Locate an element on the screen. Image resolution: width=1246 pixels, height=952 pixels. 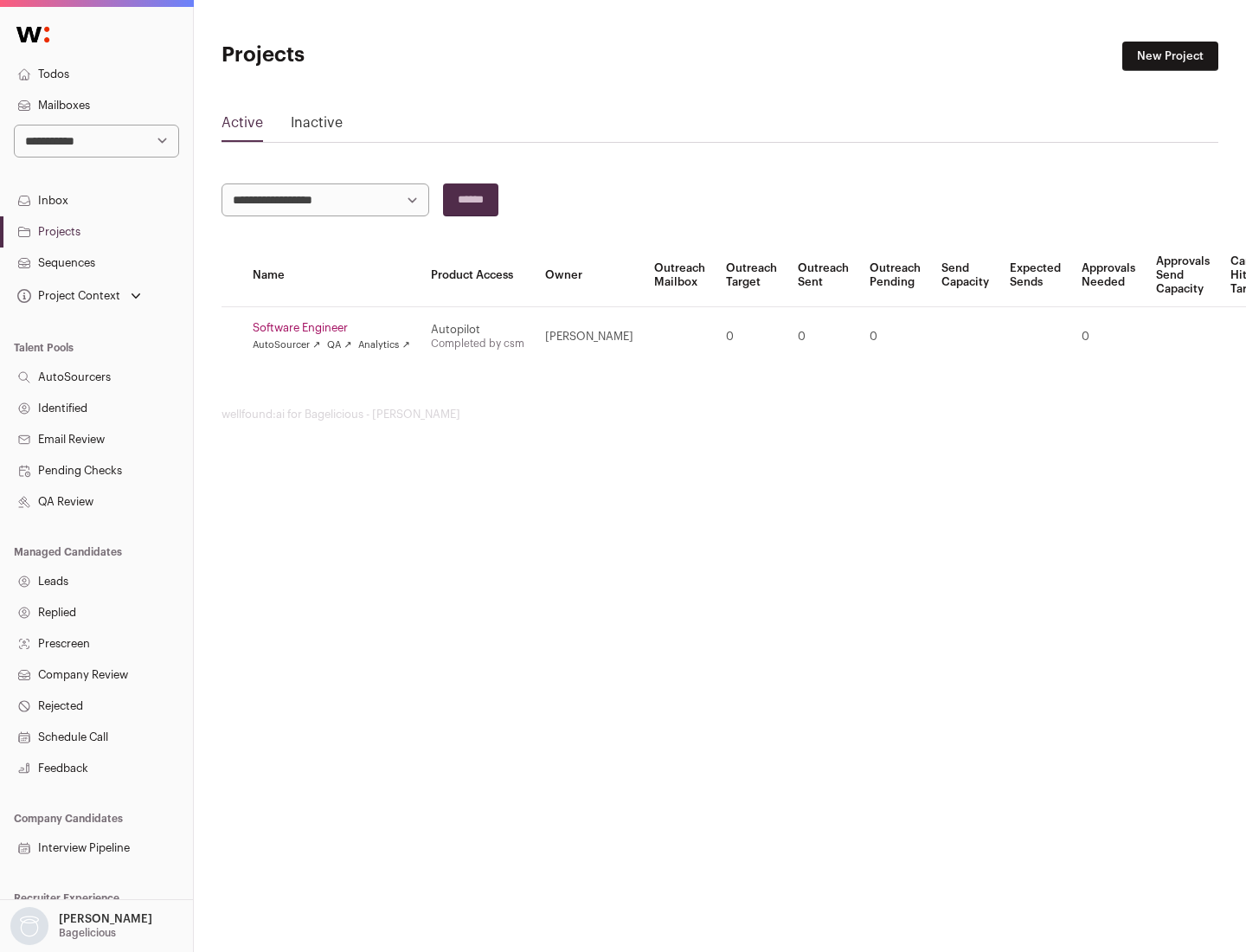
h1: Projects is located at coordinates (387, 56).